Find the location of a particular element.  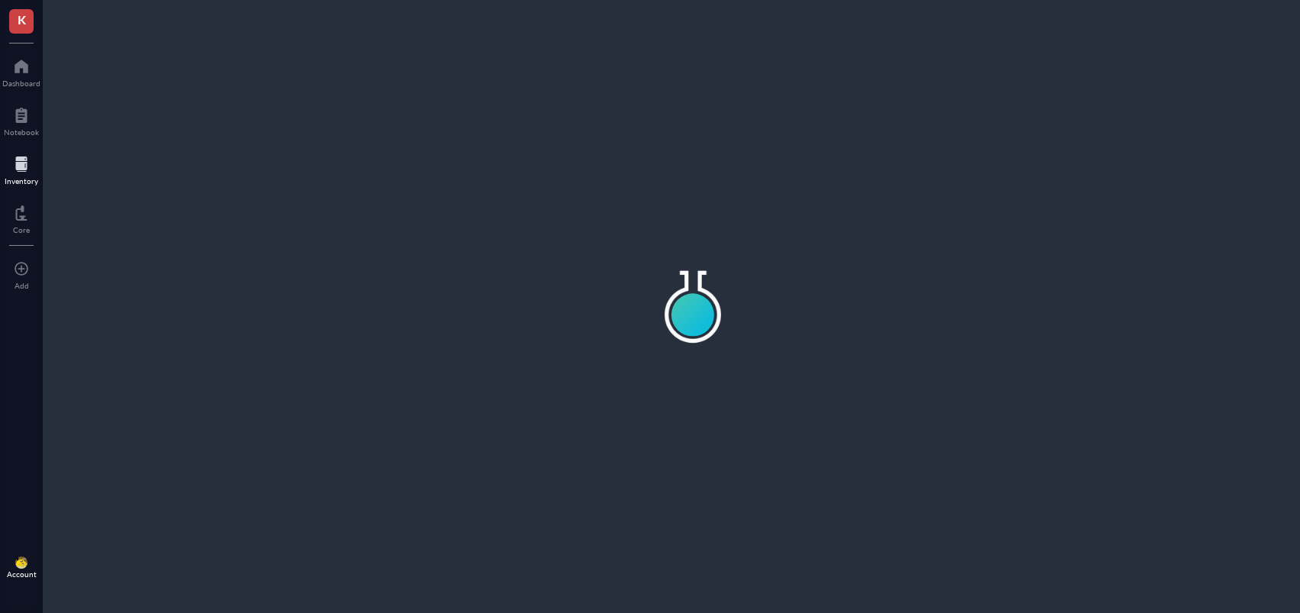

div: Add is located at coordinates (21, 286).